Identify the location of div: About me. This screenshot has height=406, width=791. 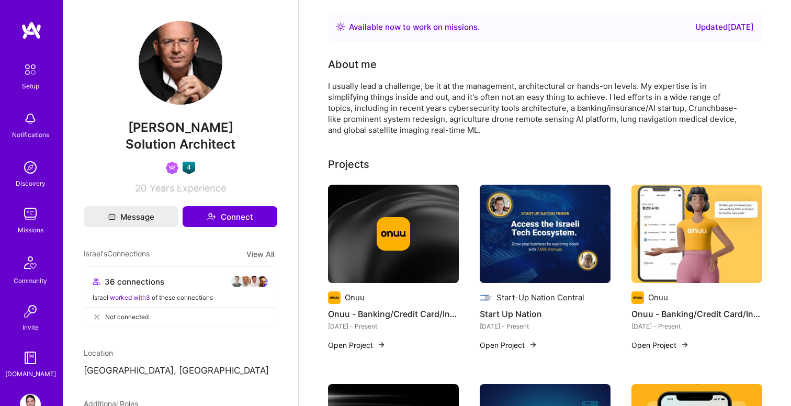
(352, 64).